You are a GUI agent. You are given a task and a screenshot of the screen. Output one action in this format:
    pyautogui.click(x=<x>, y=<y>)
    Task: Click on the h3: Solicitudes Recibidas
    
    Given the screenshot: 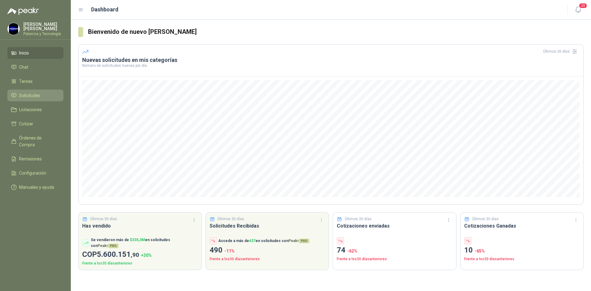 What is the action you would take?
    pyautogui.click(x=268, y=226)
    